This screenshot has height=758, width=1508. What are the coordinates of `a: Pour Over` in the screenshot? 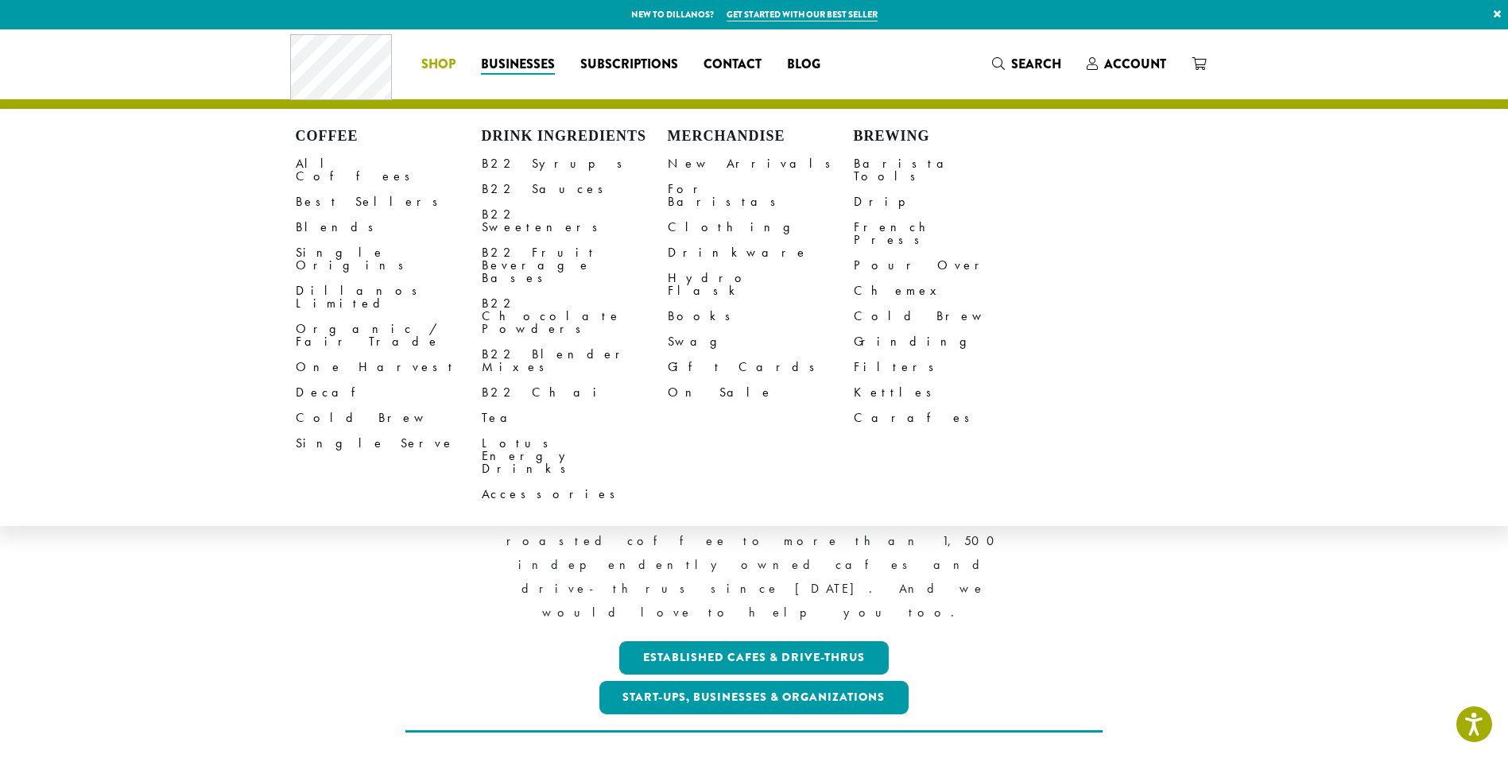 It's located at (947, 265).